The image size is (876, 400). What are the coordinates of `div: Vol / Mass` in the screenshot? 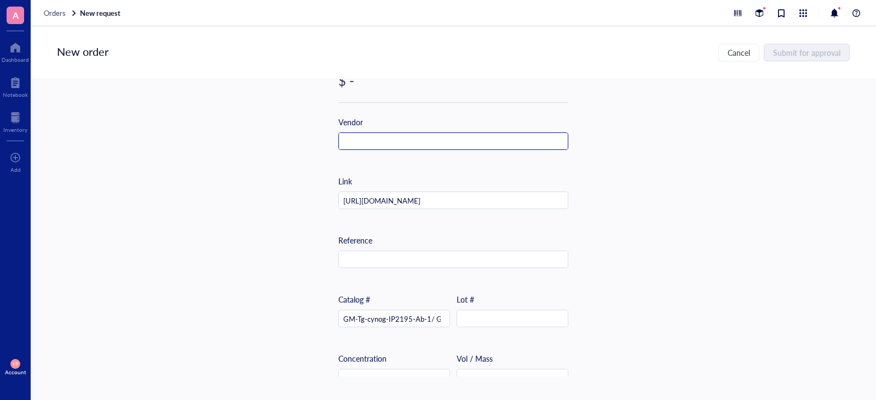 It's located at (475, 359).